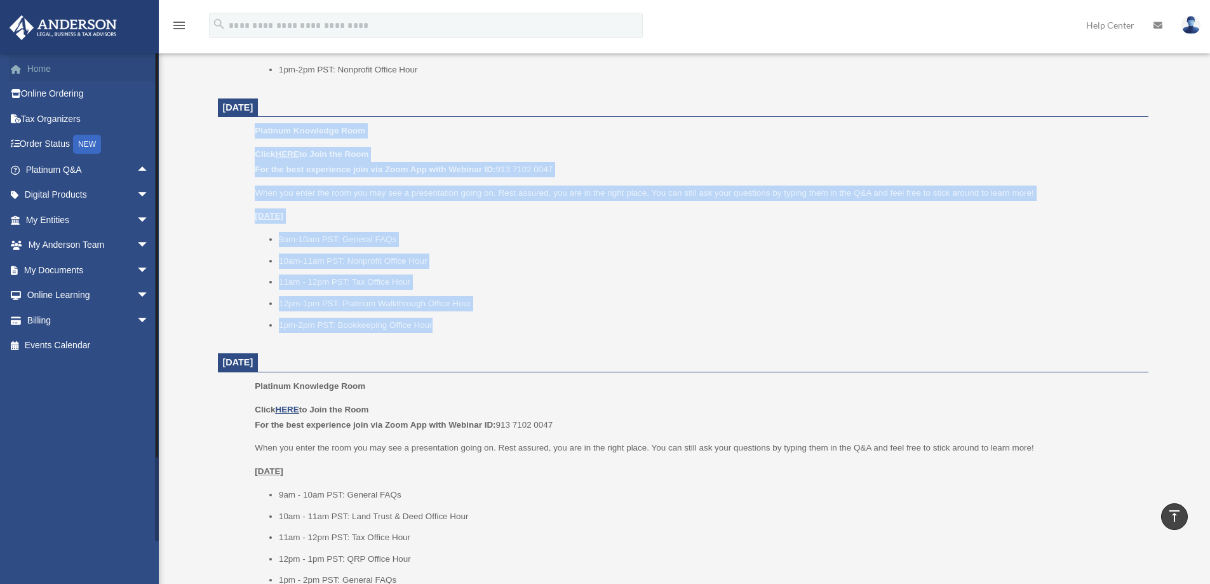 This screenshot has width=1210, height=584. What do you see at coordinates (709, 495) in the screenshot?
I see `li: 9am - 10am PST: General FAQs` at bounding box center [709, 495].